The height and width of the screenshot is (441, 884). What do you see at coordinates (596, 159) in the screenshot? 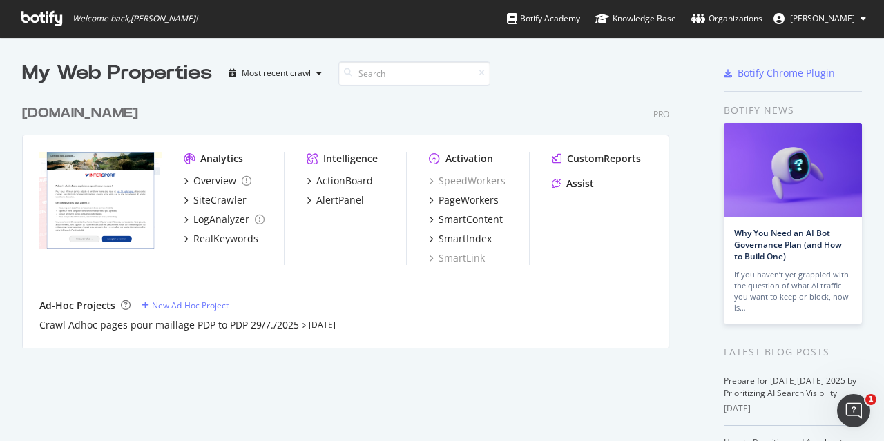
I see `a: CustomReports` at bounding box center [596, 159].